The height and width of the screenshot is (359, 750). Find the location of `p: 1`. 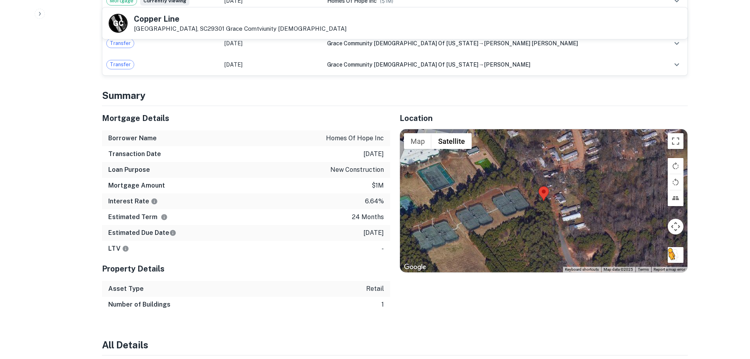

p: 1 is located at coordinates (383, 305).